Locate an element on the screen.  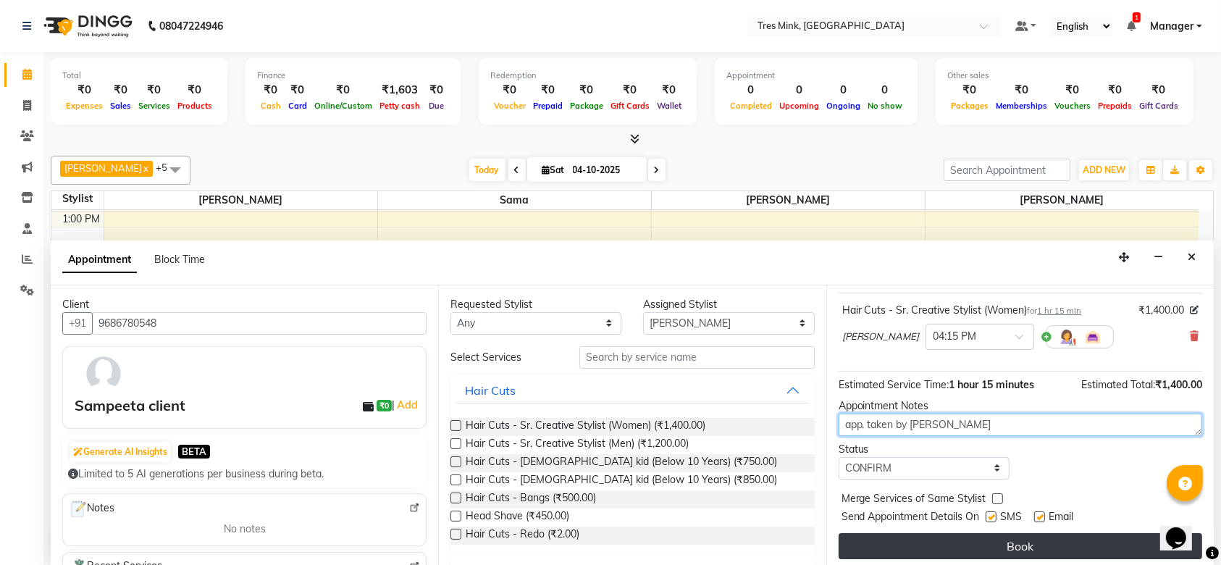
span: Hair Cuts - Bangs (₹500.00) is located at coordinates (531, 499).